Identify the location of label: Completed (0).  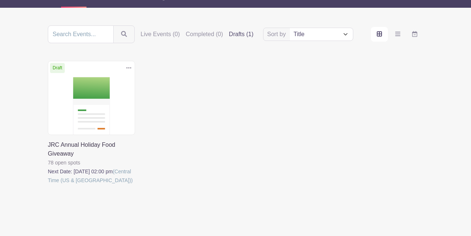
(204, 34).